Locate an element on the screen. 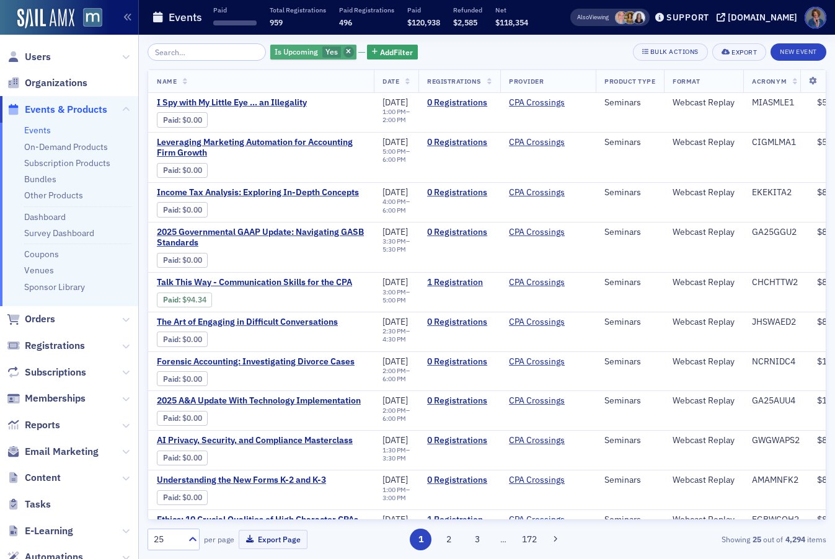 This screenshot has height=559, width=835. a: Bundles is located at coordinates (40, 179).